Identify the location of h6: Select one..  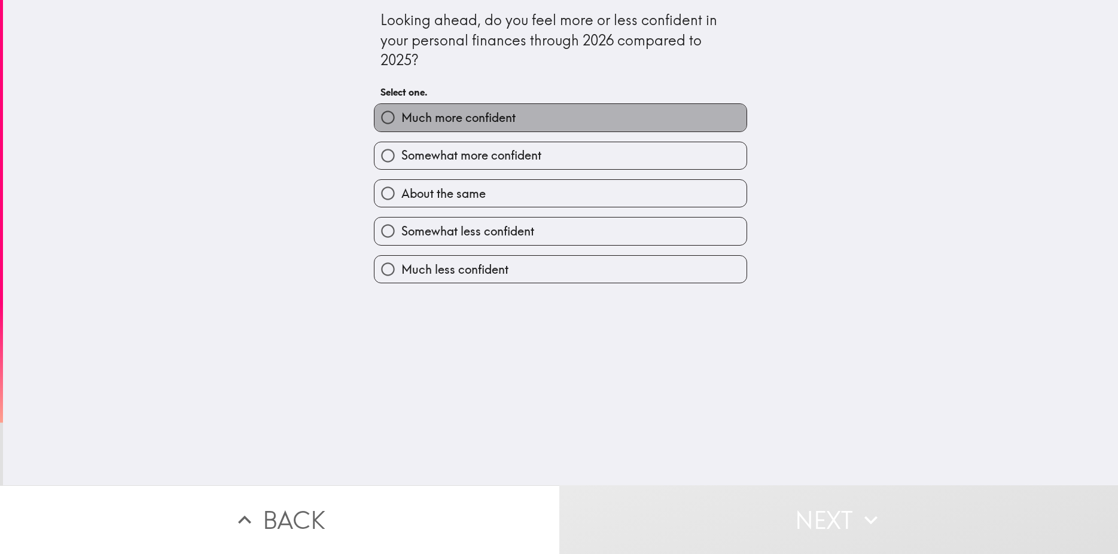
(560, 92).